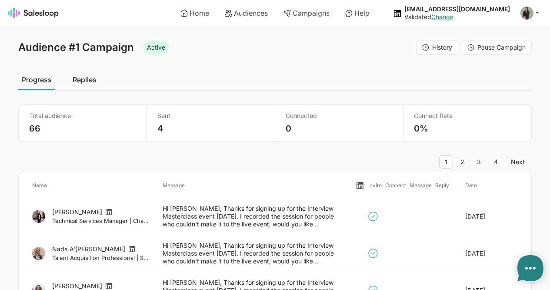 The height and width of the screenshot is (290, 550). Describe the element at coordinates (83, 116) in the screenshot. I see `p: Total audience` at that location.